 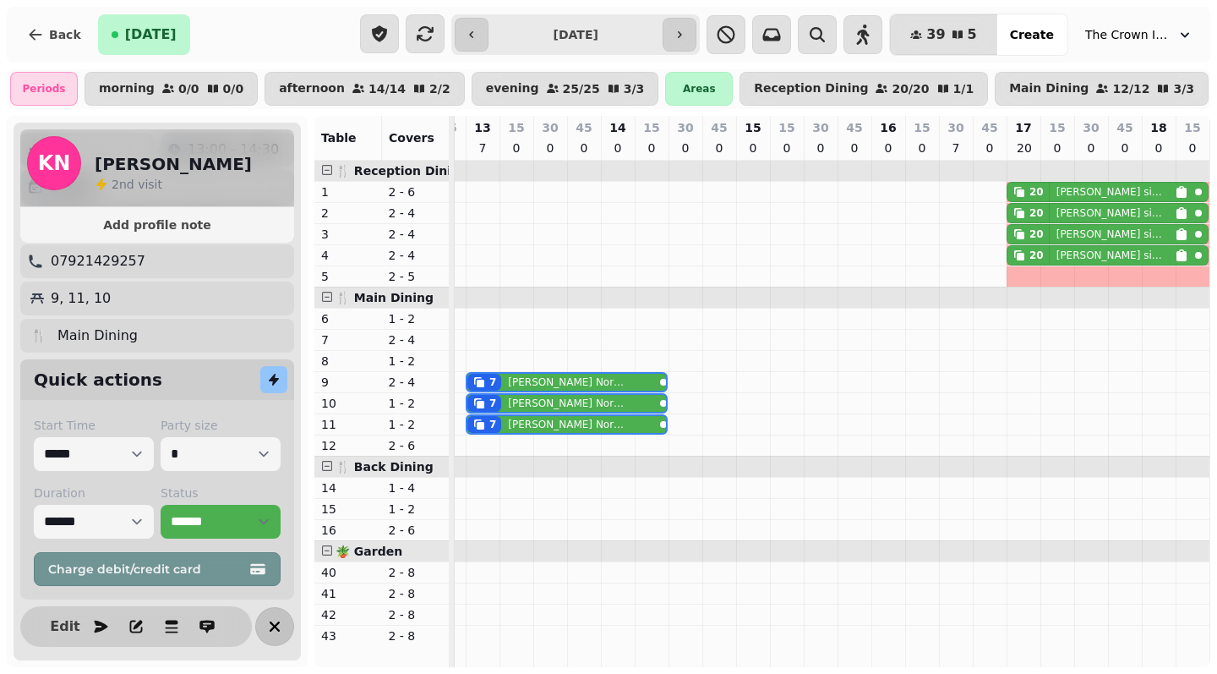 I want to click on button: afternoon14/142/2, so click(x=364, y=89).